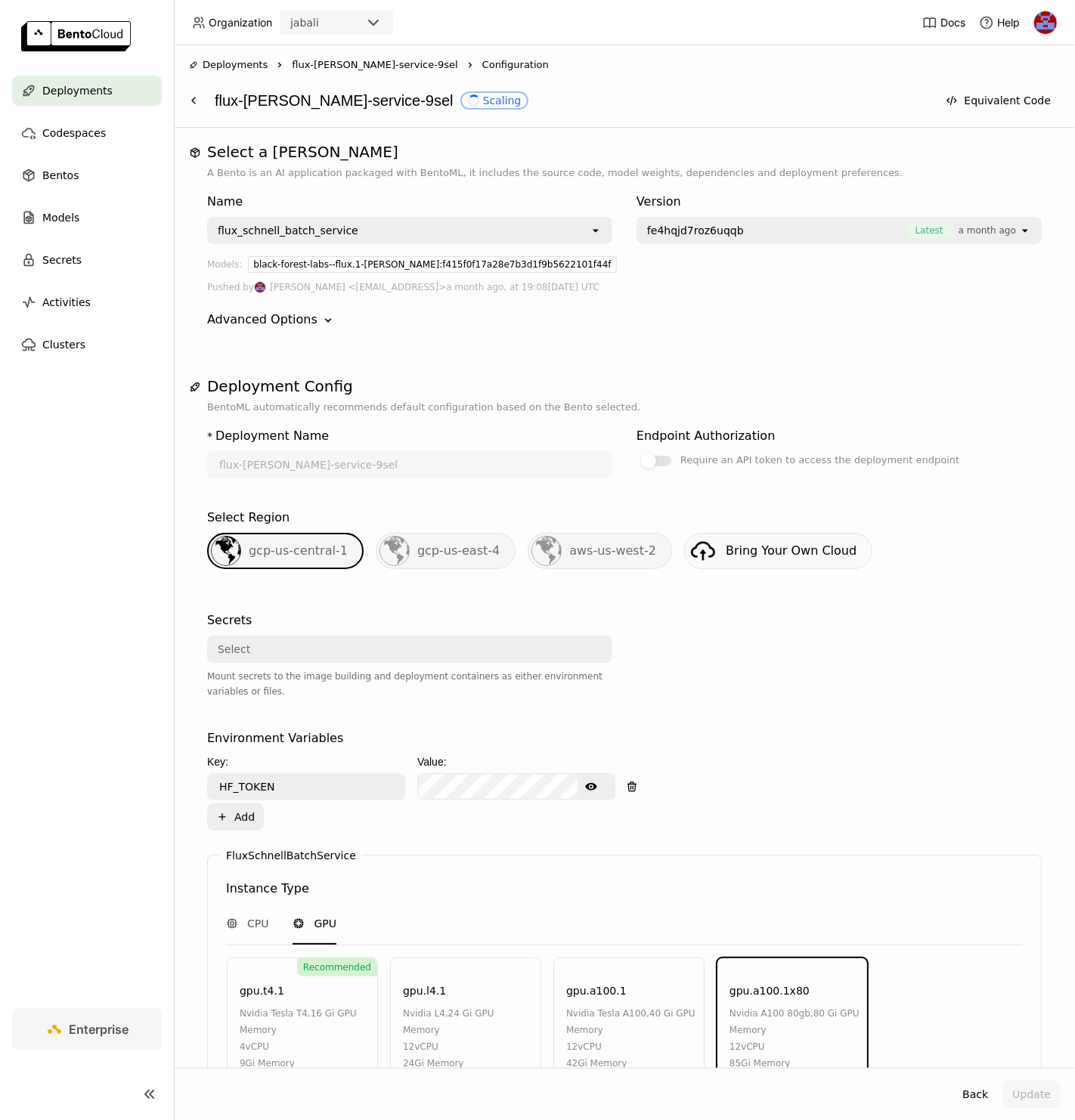  I want to click on div: gpu.t4.1, so click(262, 991).